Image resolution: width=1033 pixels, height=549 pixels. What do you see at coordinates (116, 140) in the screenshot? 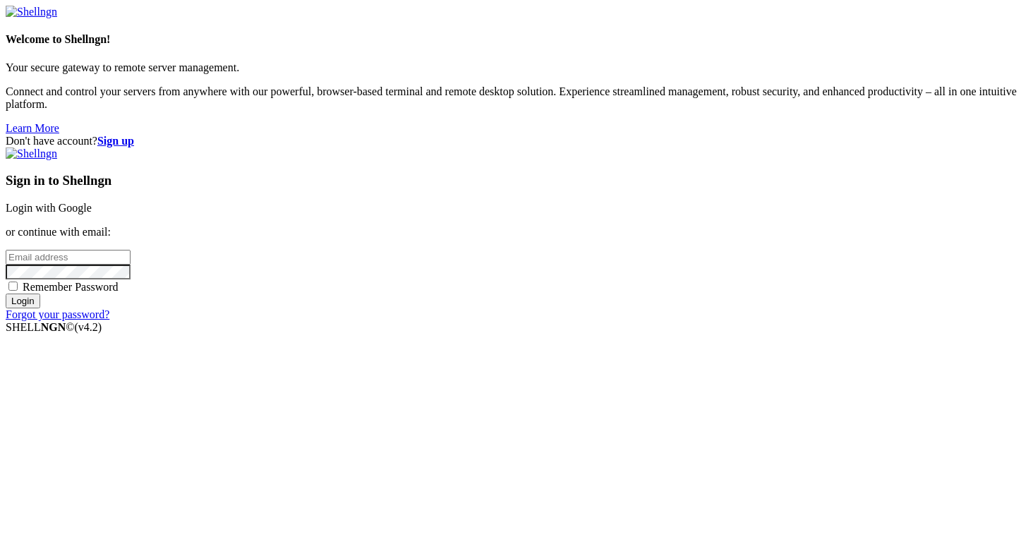
I see `a: Sign up` at bounding box center [116, 140].